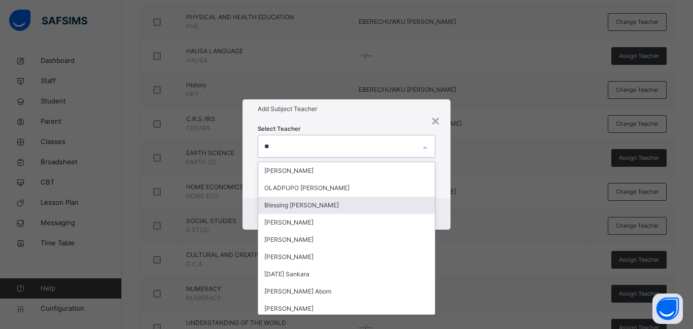 The image size is (693, 329). What do you see at coordinates (667, 309) in the screenshot?
I see `button: Open asap` at bounding box center [667, 309].